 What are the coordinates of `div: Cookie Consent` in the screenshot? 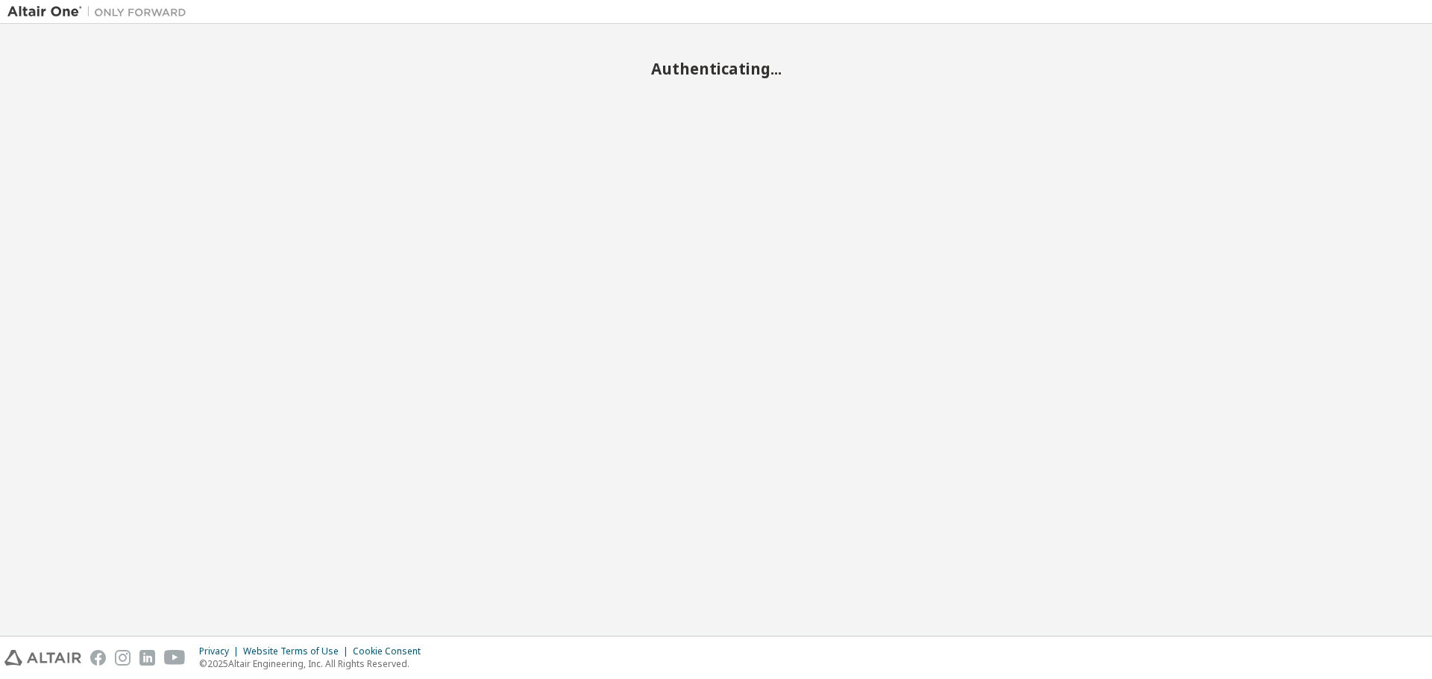 It's located at (391, 652).